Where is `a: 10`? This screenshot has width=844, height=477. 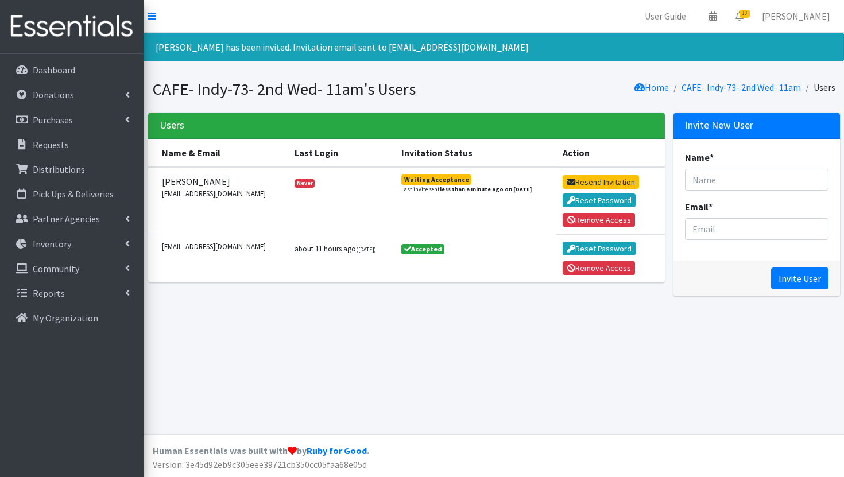 a: 10 is located at coordinates (739, 16).